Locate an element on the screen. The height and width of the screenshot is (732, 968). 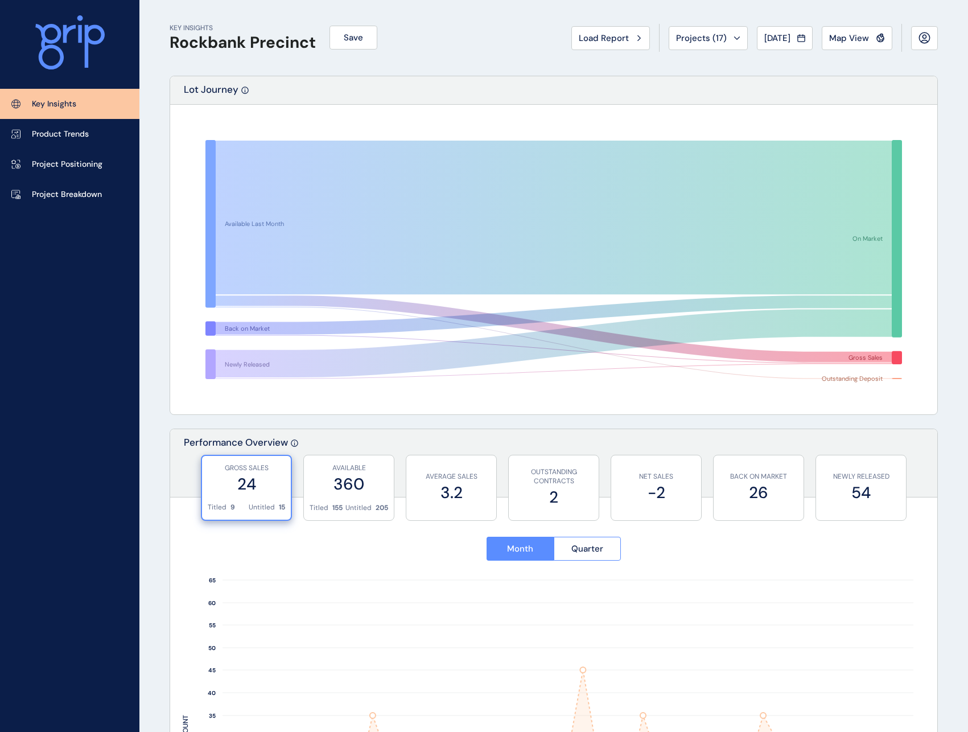
button: Map View is located at coordinates (857, 38).